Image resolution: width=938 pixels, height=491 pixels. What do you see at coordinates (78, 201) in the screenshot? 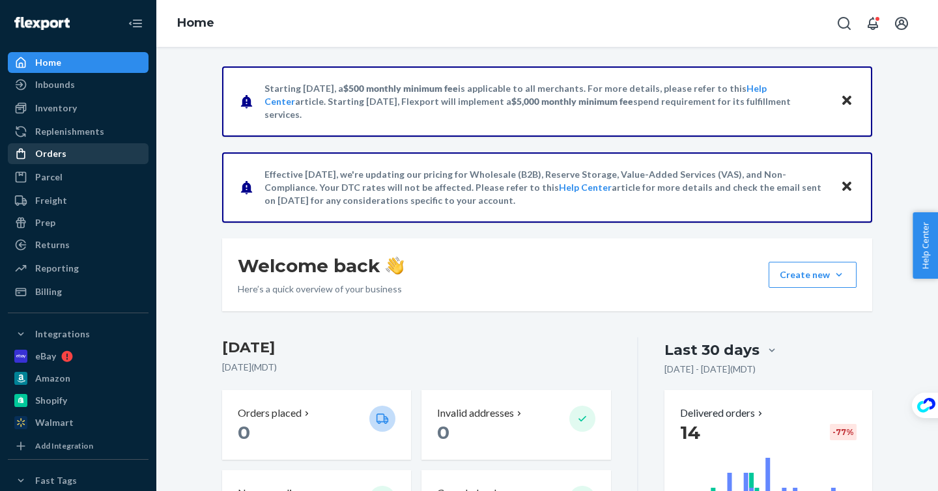
I see `a: Freight` at bounding box center [78, 201].